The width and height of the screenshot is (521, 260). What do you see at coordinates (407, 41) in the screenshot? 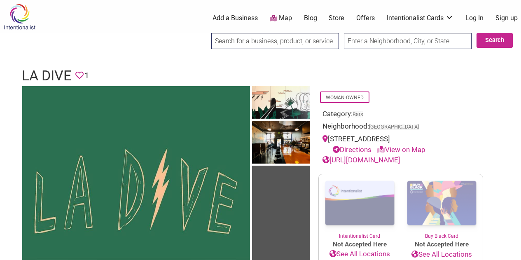
I see `input: Enter a Neighborhood, City, or State` at bounding box center [407, 41].